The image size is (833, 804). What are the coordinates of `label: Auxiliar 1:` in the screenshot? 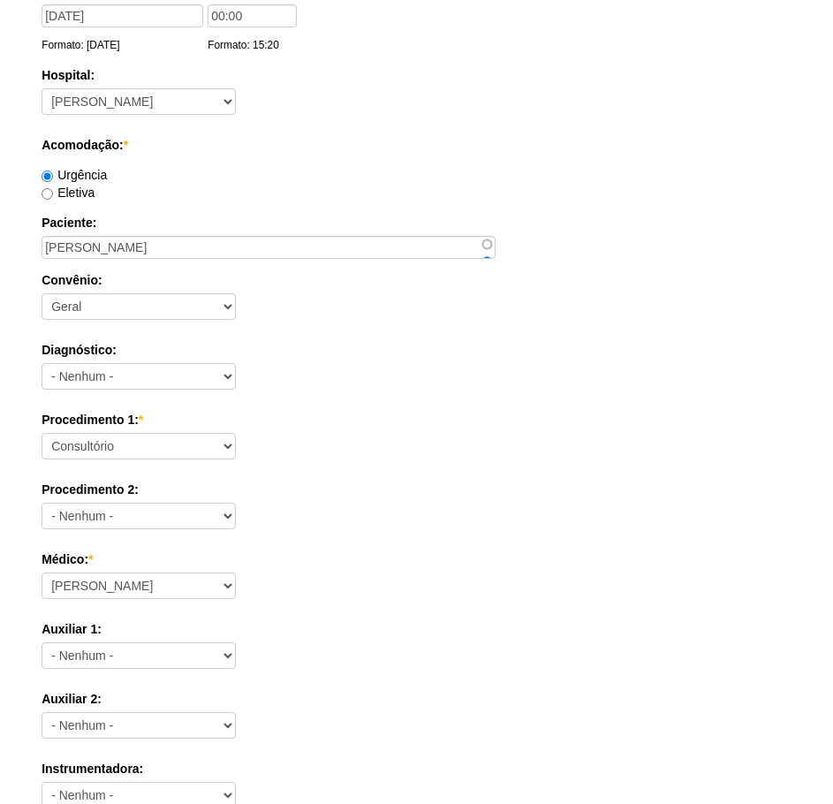 It's located at (416, 629).